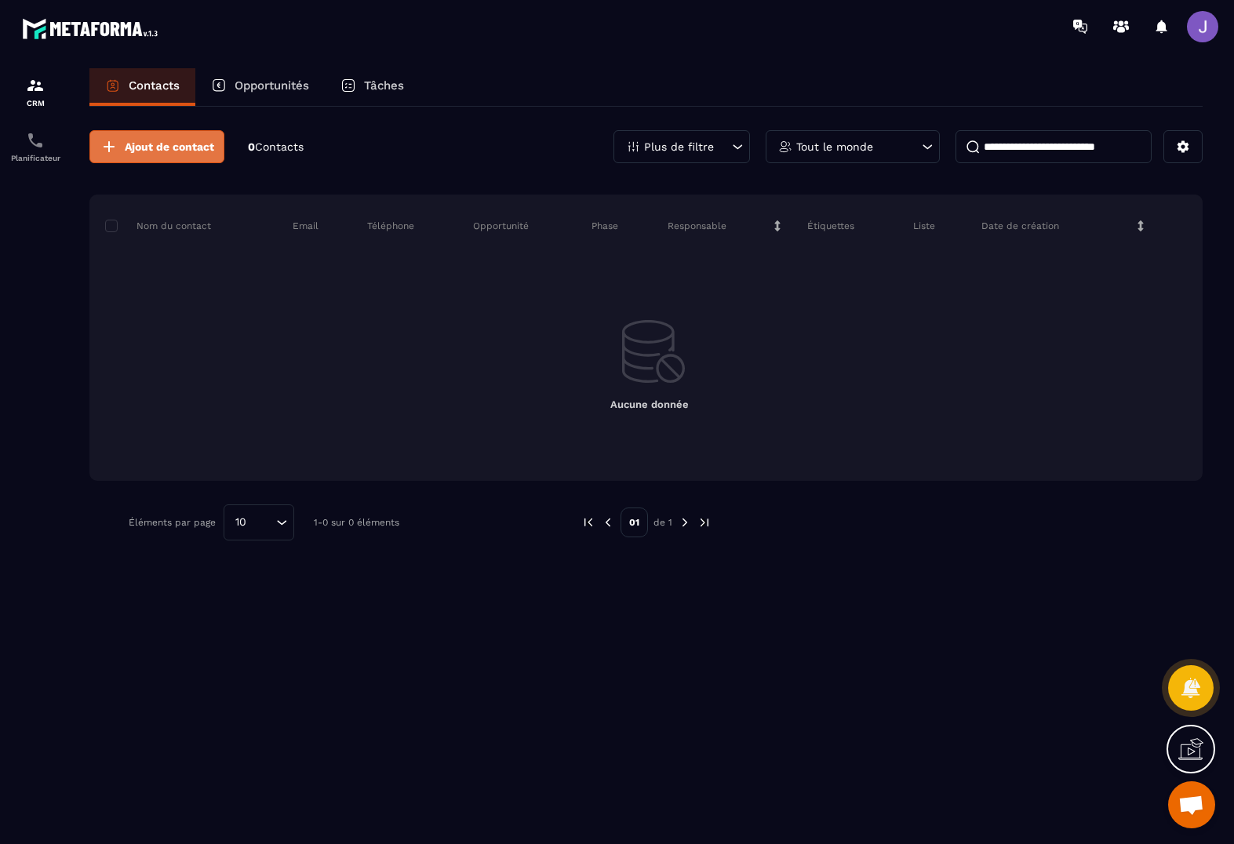 The image size is (1234, 844). I want to click on p: Contacts, so click(154, 85).